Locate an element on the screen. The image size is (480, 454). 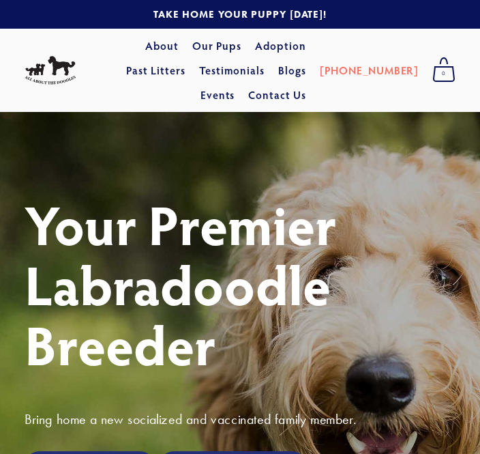
a: About is located at coordinates (162, 46).